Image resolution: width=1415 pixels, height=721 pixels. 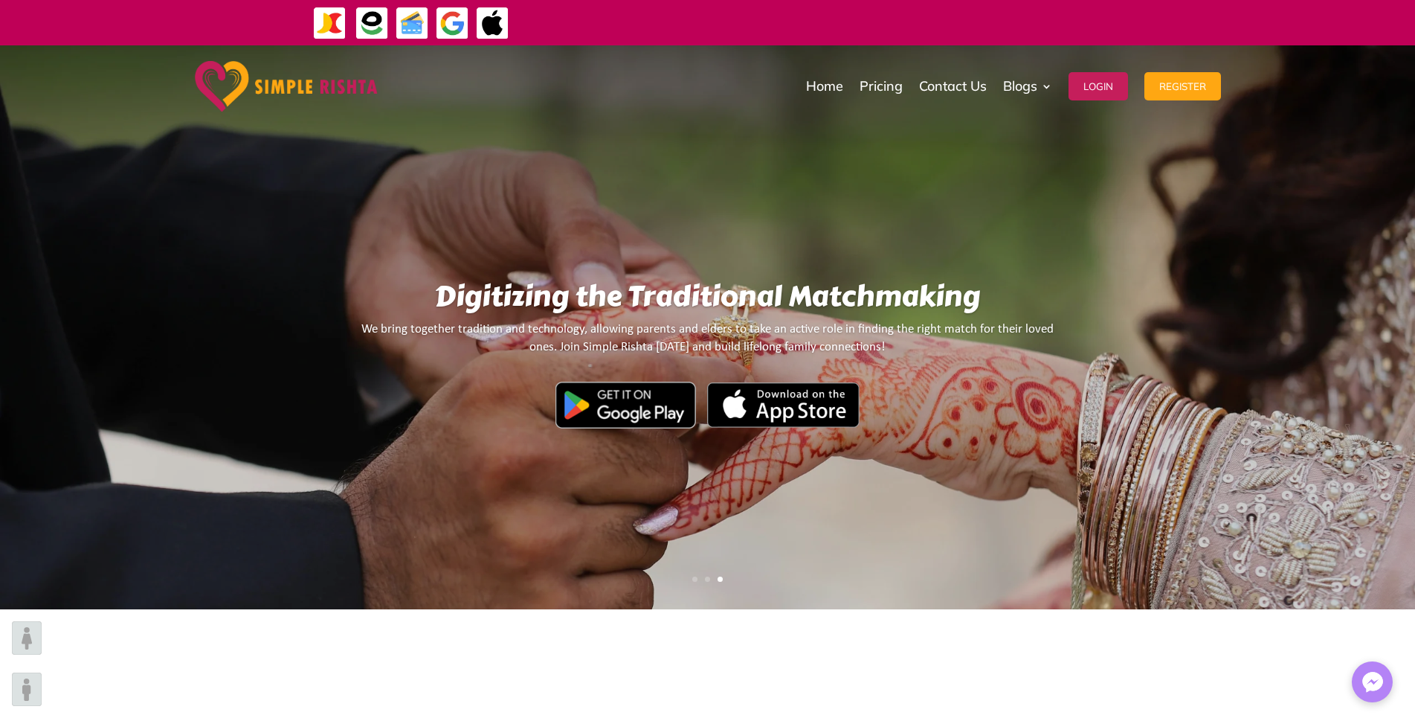 I want to click on a: Pricing, so click(x=881, y=86).